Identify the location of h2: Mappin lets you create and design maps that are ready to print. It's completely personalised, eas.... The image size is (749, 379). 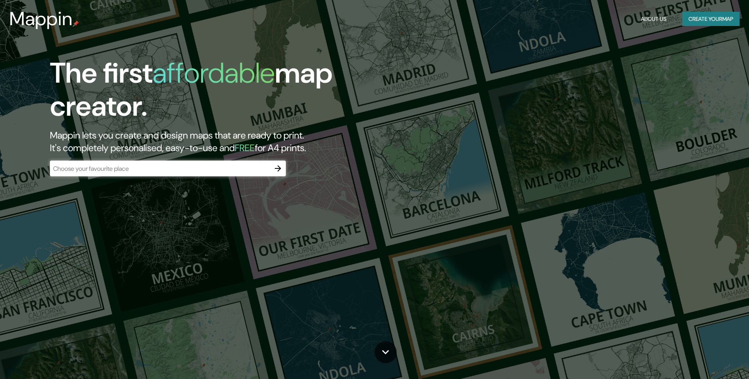
(237, 142).